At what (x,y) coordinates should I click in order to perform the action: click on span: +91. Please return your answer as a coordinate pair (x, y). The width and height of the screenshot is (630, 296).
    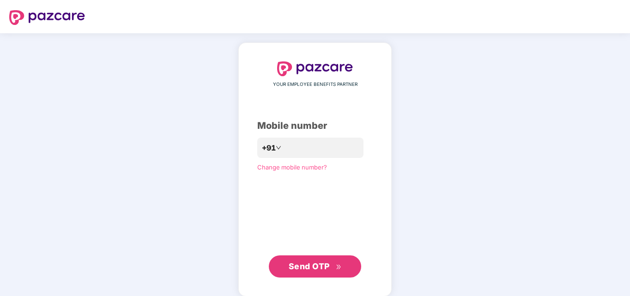
    Looking at the image, I should click on (269, 148).